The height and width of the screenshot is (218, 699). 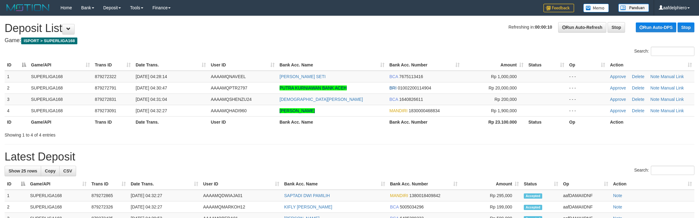 What do you see at coordinates (109, 207) in the screenshot?
I see `td: 879272326` at bounding box center [109, 207].